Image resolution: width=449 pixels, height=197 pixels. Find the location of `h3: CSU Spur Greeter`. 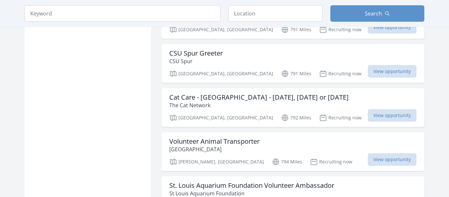

h3: CSU Spur Greeter is located at coordinates (196, 53).